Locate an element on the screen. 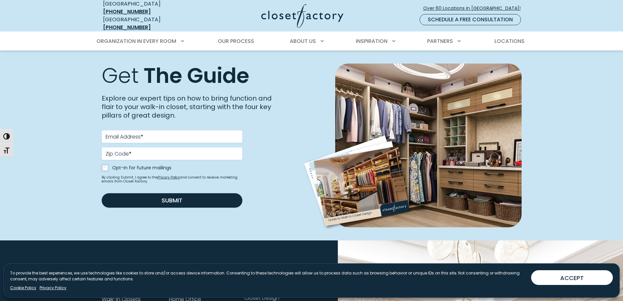  img: Walk-In Closet by Closet Factory is located at coordinates (429, 145).